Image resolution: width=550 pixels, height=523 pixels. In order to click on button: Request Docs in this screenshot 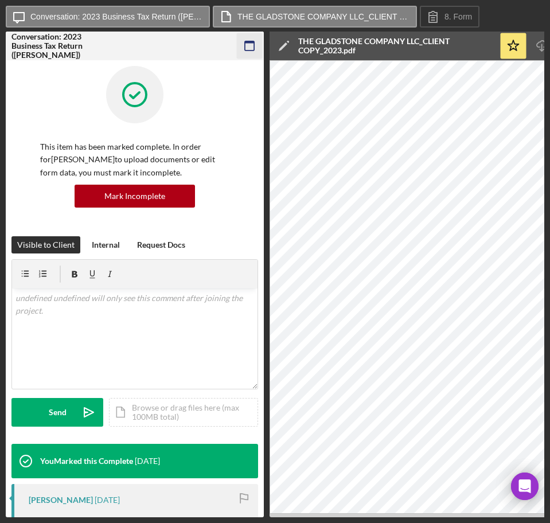, I will do `click(161, 245)`.